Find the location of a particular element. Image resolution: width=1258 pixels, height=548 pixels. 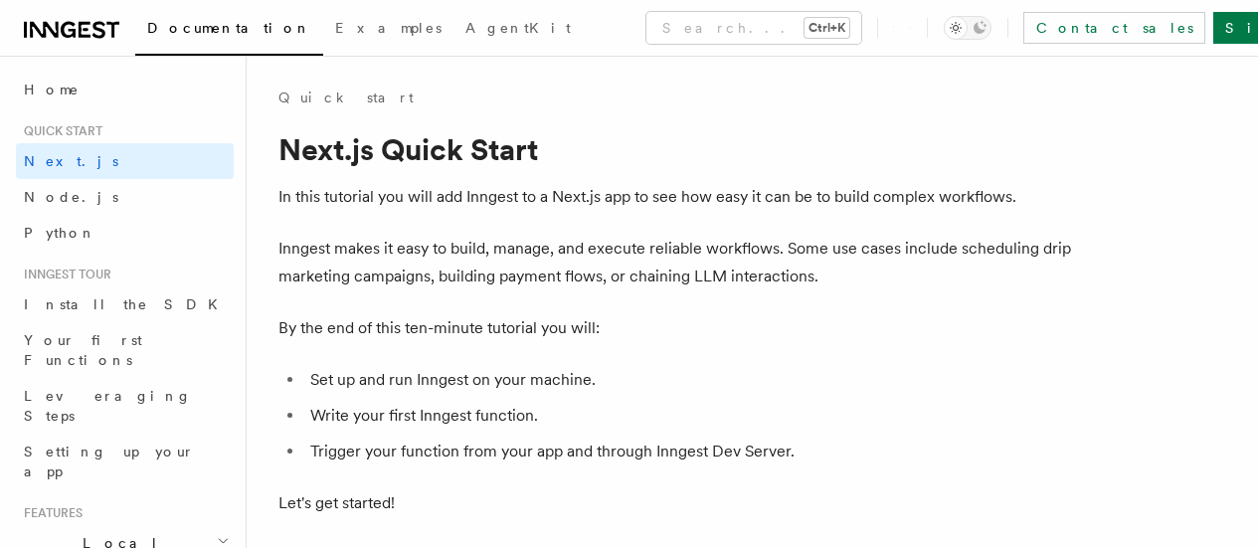

a: Examples is located at coordinates (388, 30).